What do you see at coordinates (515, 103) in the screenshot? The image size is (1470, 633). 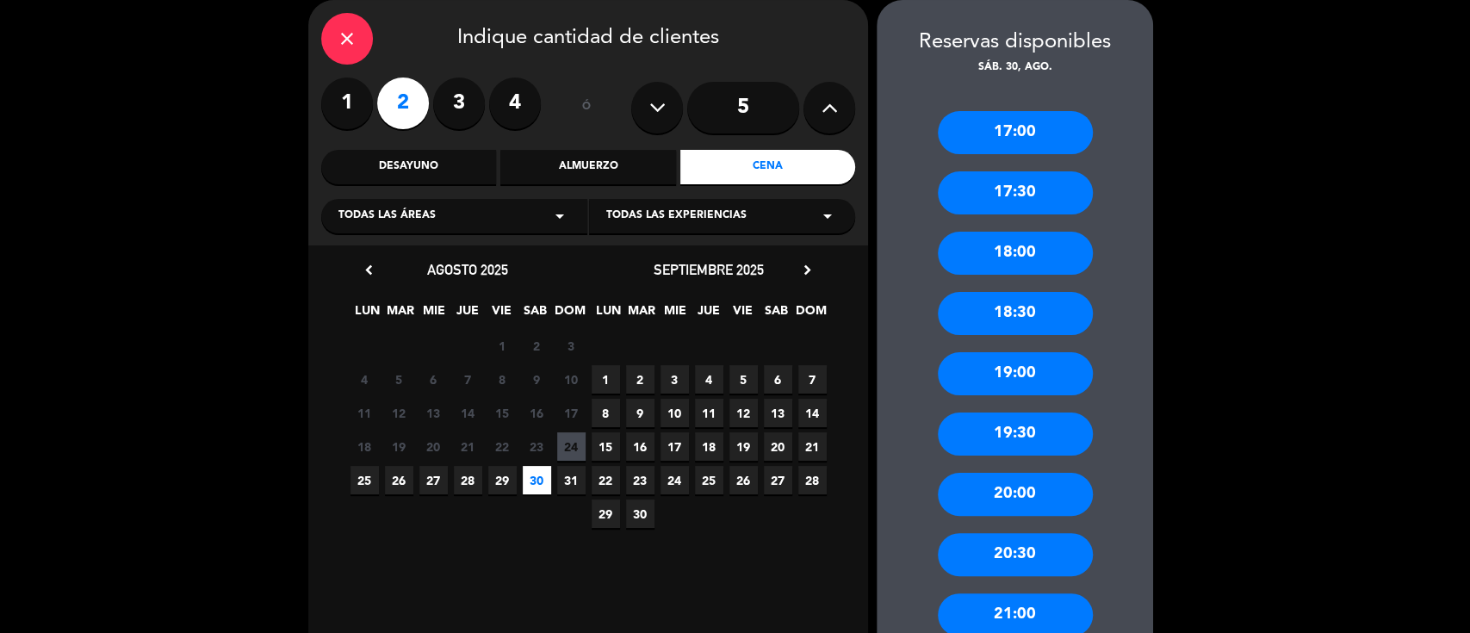 I see `label: 4` at bounding box center [515, 103].